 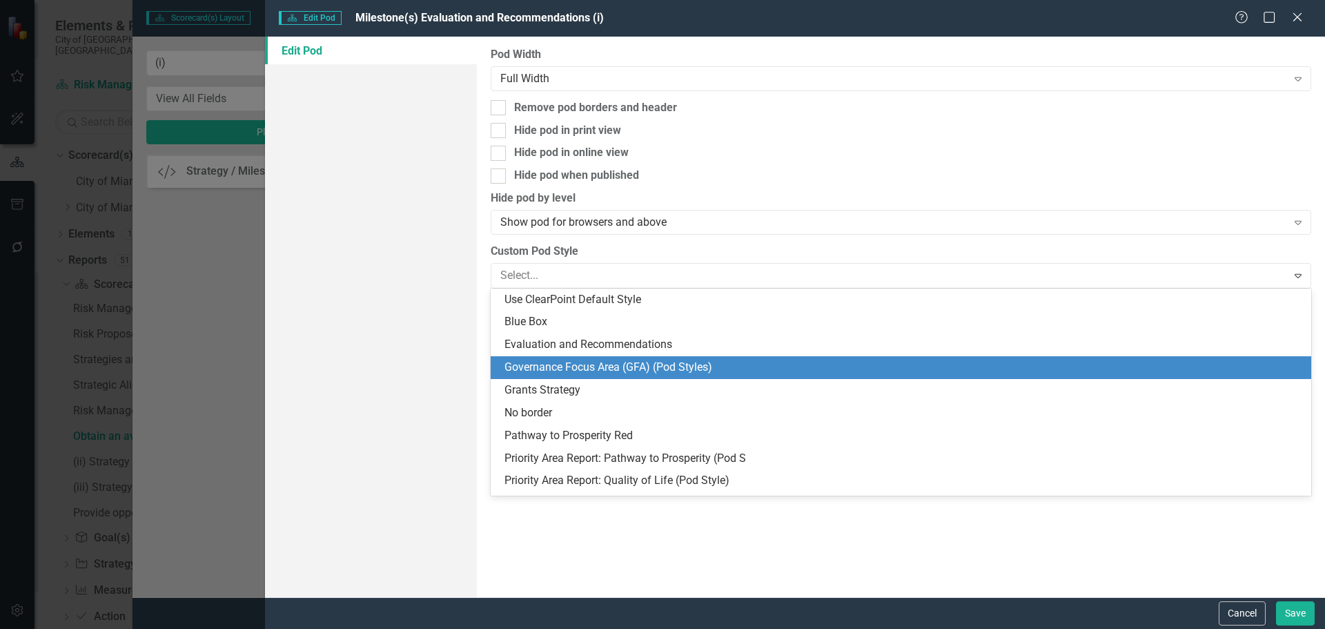 I want to click on div: Pathway to Prosperity Red, so click(x=903, y=435).